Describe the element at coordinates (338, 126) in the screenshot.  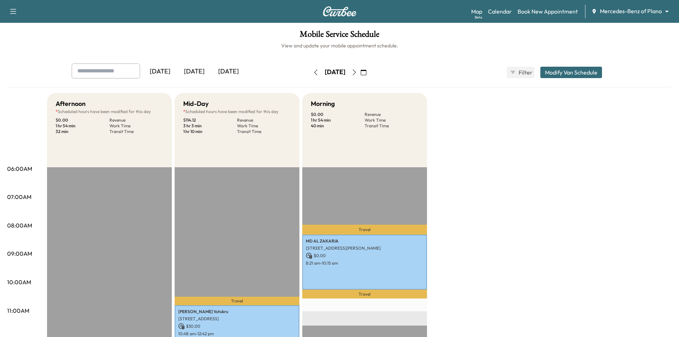
I see `p: 40 min` at that location.